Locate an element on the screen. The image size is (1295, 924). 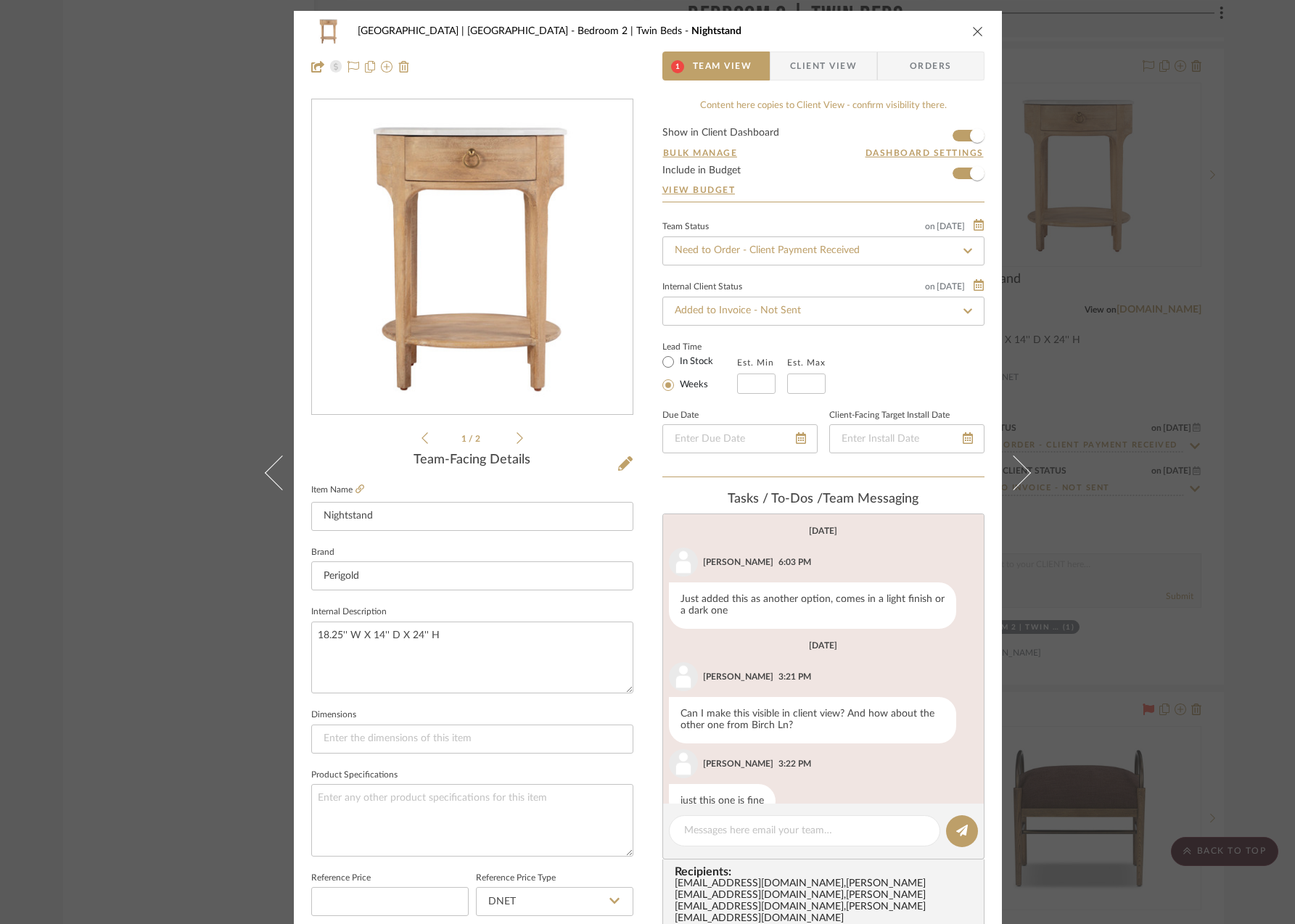
div: Team Status is located at coordinates (685, 227).